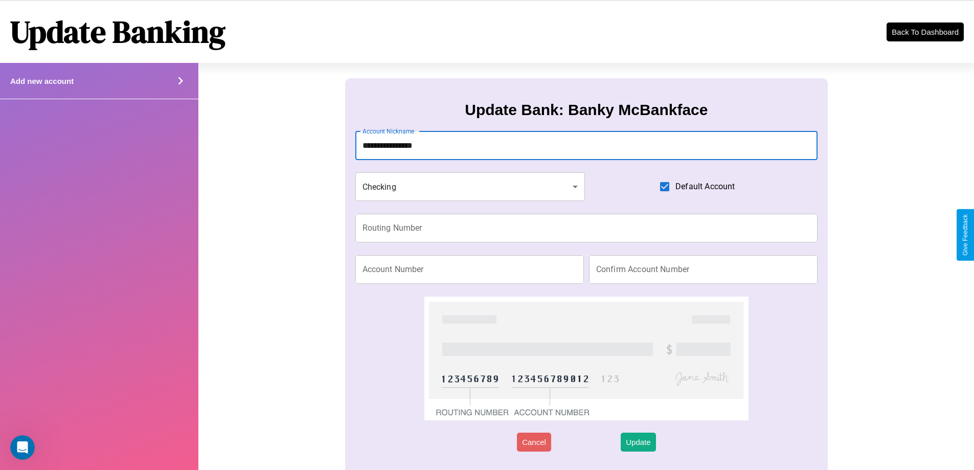 The width and height of the screenshot is (974, 470). I want to click on div: Give Feedback, so click(966, 235).